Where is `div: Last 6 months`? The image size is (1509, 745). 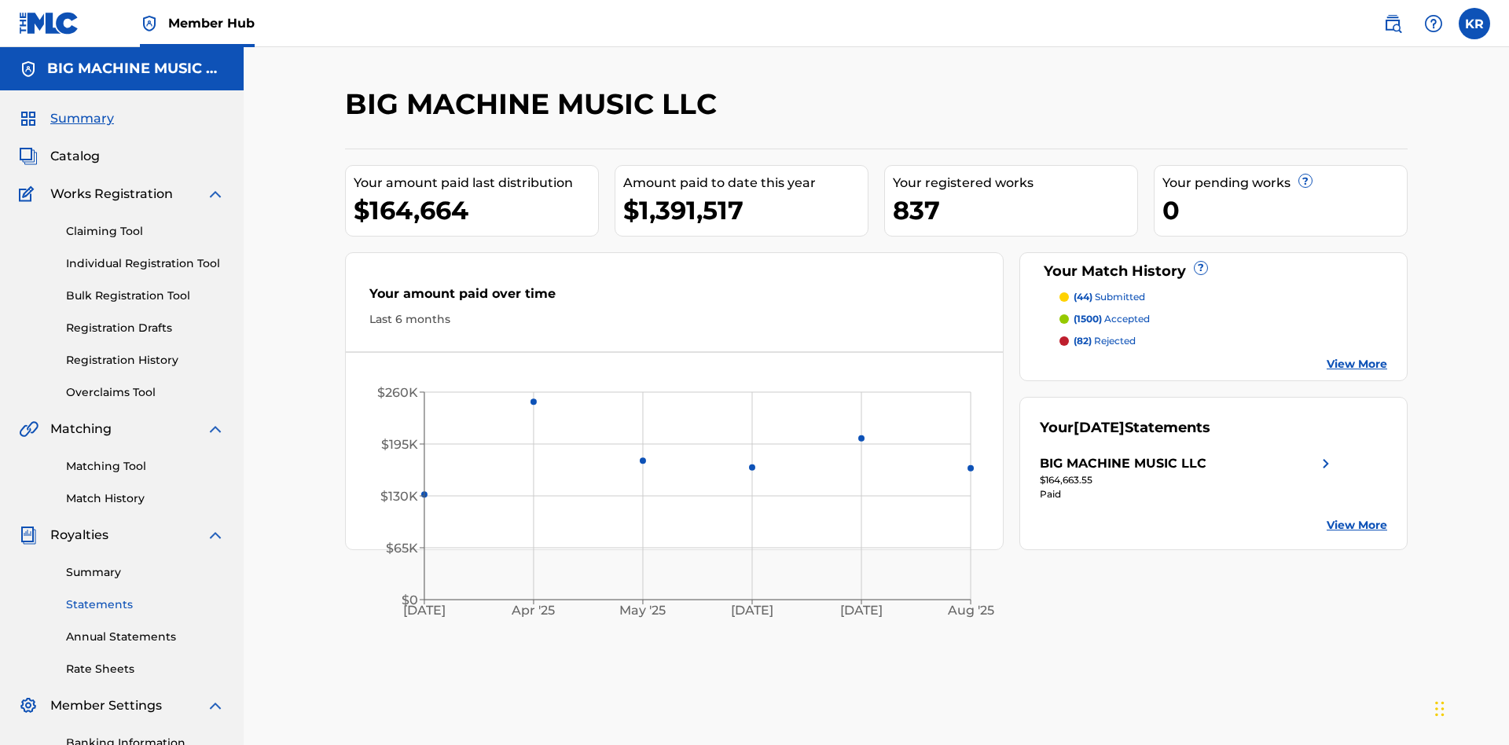
div: Last 6 months is located at coordinates (674, 319).